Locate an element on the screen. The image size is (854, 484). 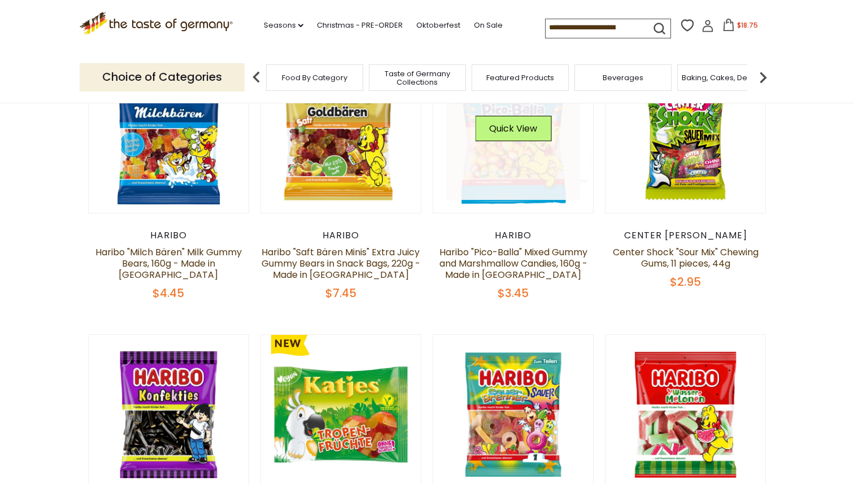
button: $18.75 is located at coordinates (740, 27).